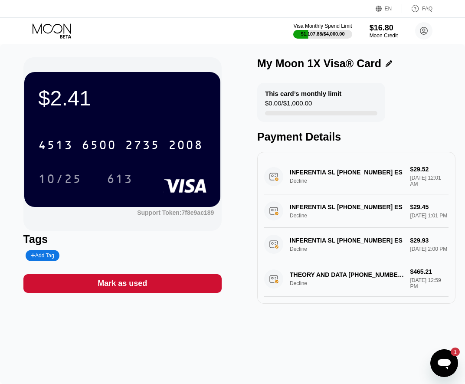  Describe the element at coordinates (383, 36) in the screenshot. I see `div: Moon Credit` at that location.